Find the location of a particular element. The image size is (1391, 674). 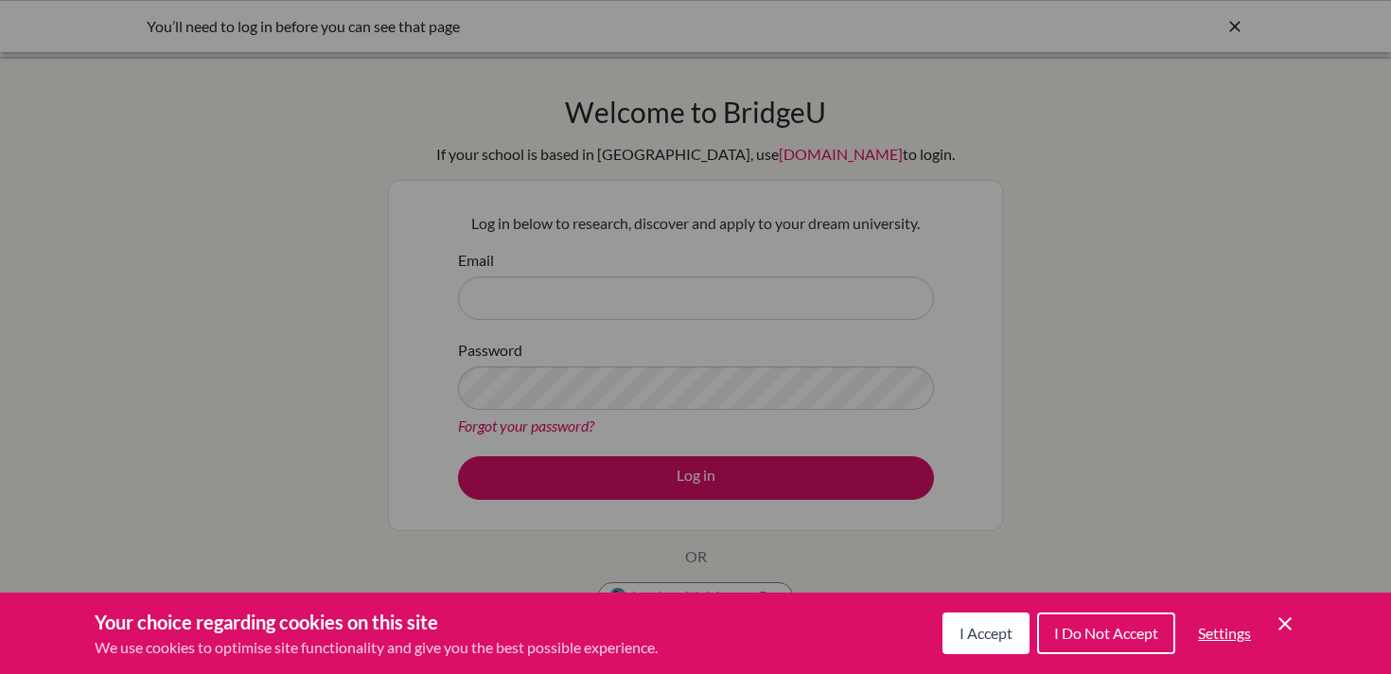

button: Save and close is located at coordinates (1285, 624).